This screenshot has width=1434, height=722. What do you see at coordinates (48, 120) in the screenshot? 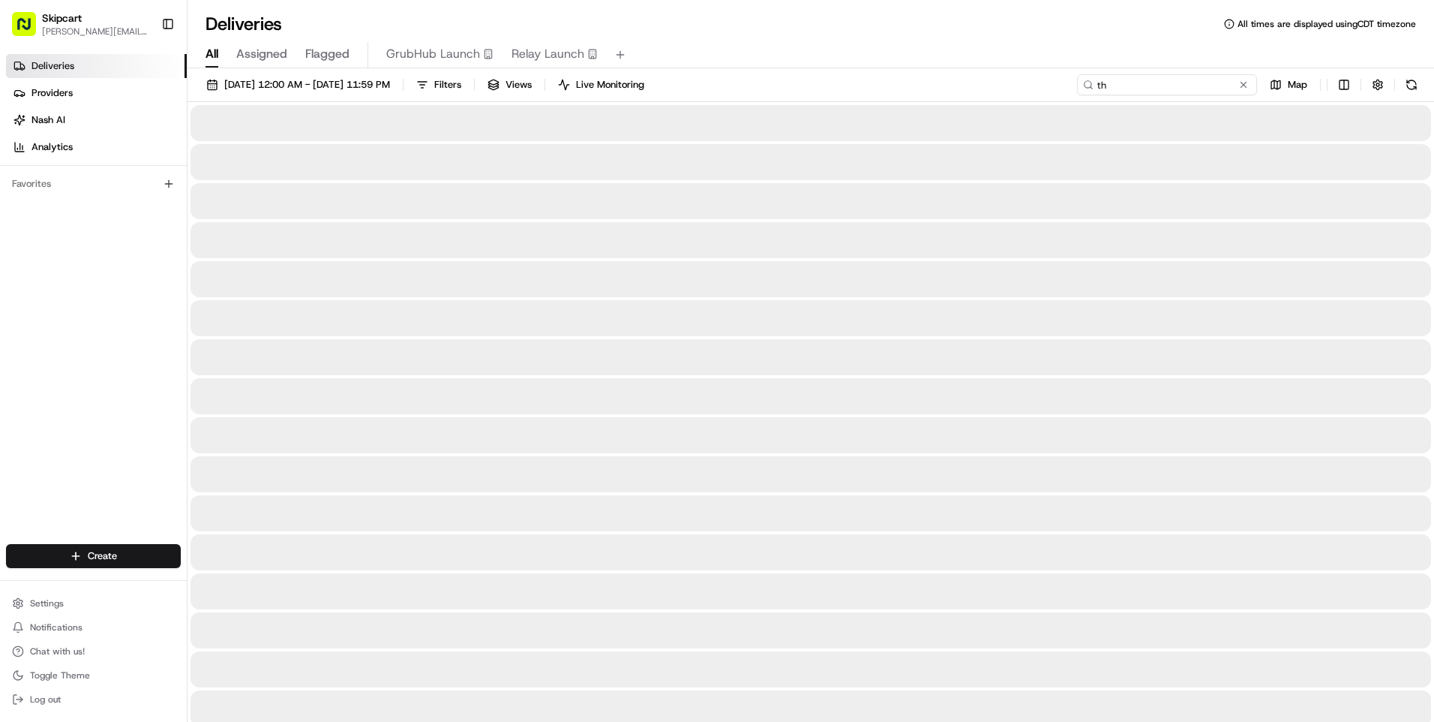
I see `span: Nash AI` at bounding box center [48, 120].